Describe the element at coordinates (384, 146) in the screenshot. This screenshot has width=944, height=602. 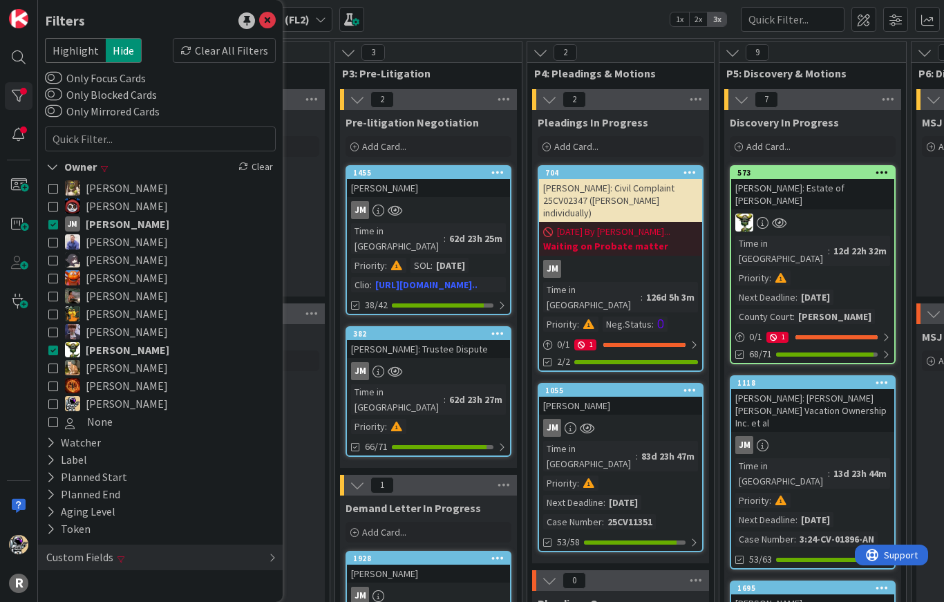
I see `span: Add Card...` at that location.